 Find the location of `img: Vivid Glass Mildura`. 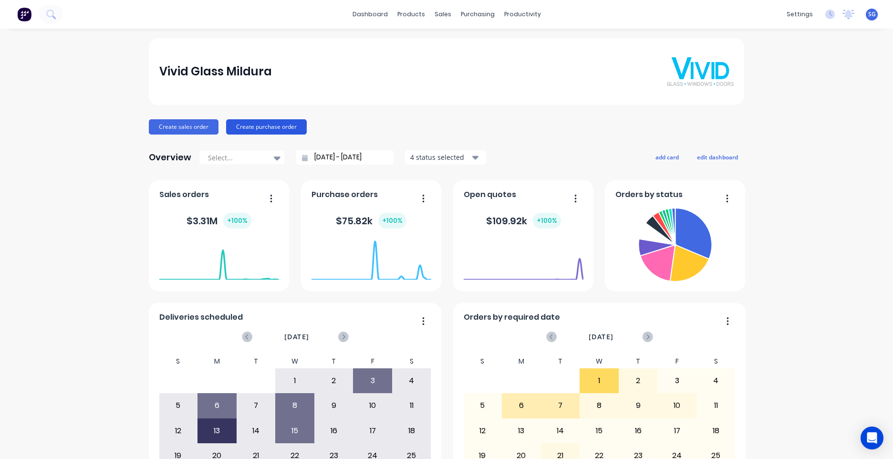

img: Vivid Glass Mildura is located at coordinates (700, 72).